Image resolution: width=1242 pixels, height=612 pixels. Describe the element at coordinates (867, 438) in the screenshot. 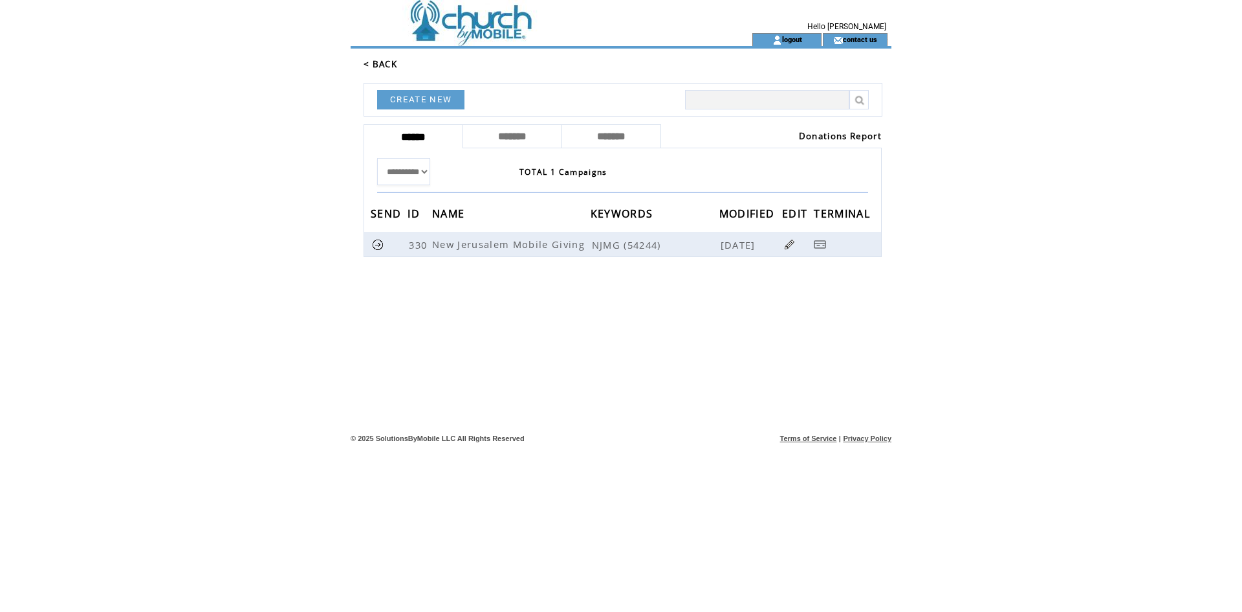

I see `a: Privacy Policy` at that location.